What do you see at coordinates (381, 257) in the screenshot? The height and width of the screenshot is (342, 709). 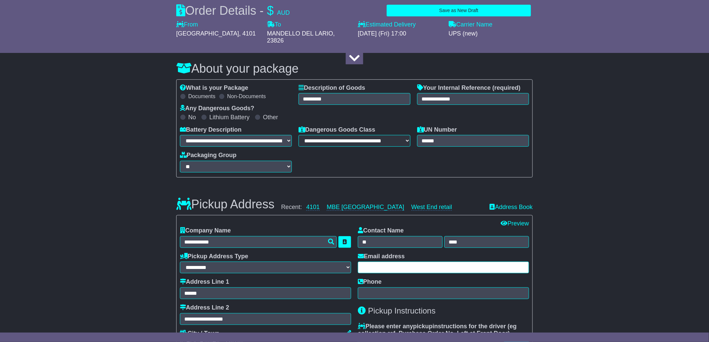 I see `label: Email address` at bounding box center [381, 257].